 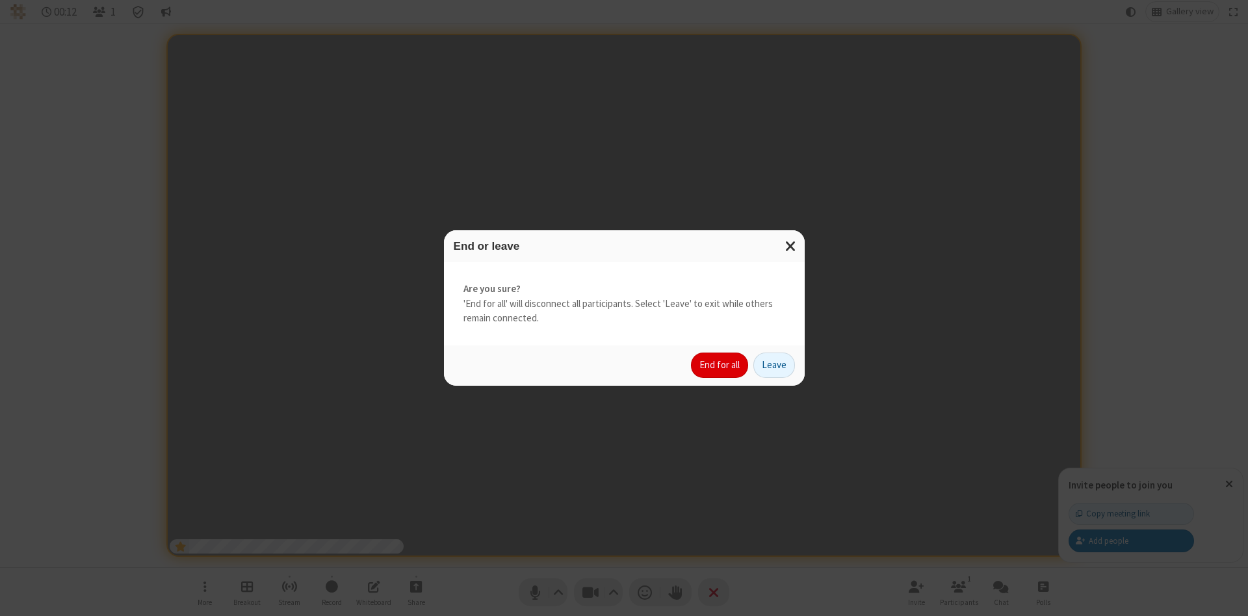 What do you see at coordinates (720, 365) in the screenshot?
I see `button: End for all` at bounding box center [720, 365].